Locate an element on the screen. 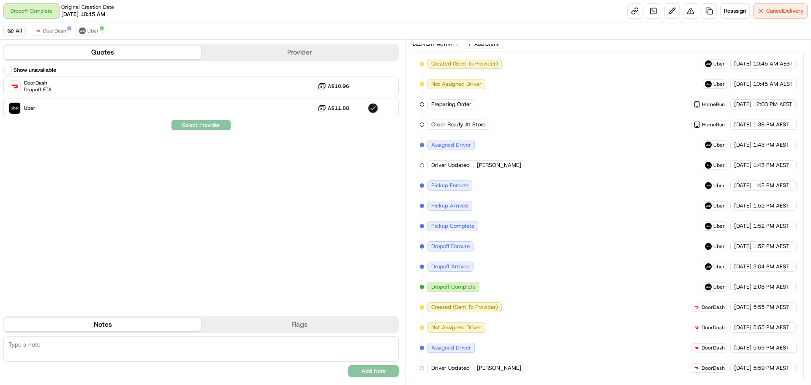 This screenshot has width=811, height=385. span: 5:59 PM AEST is located at coordinates (770, 347).